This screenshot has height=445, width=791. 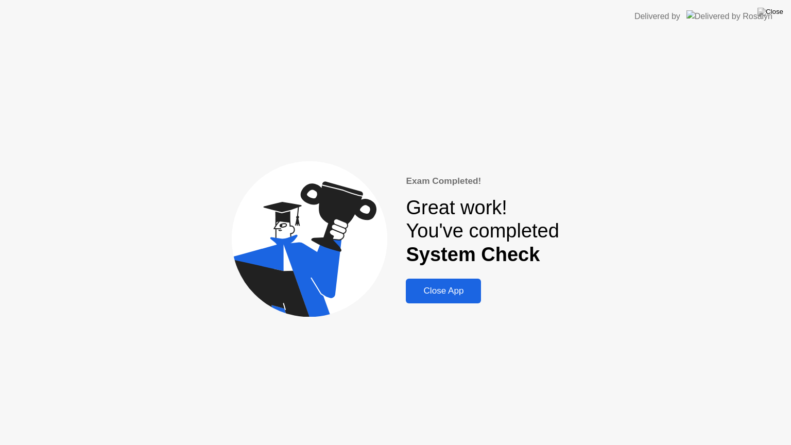 What do you see at coordinates (770, 12) in the screenshot?
I see `img: Close` at bounding box center [770, 12].